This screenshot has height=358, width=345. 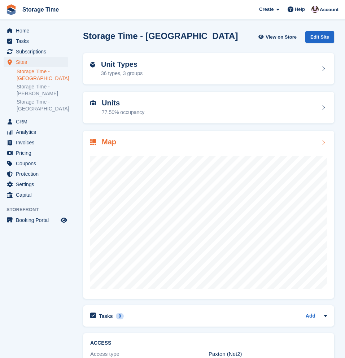 I want to click on span: Protection, so click(x=38, y=174).